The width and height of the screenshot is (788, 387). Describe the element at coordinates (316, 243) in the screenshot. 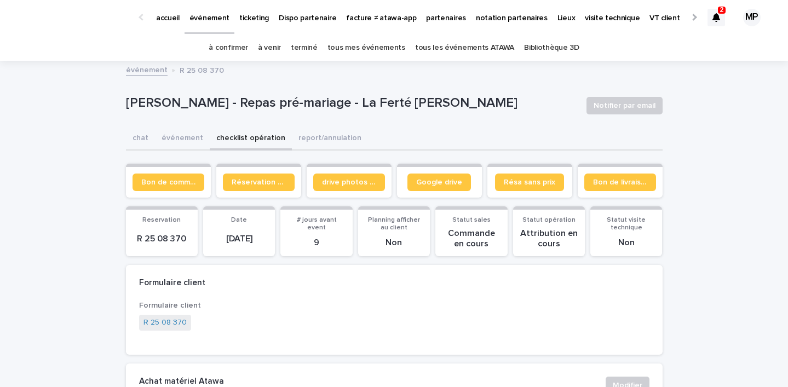

I see `p: 9` at that location.